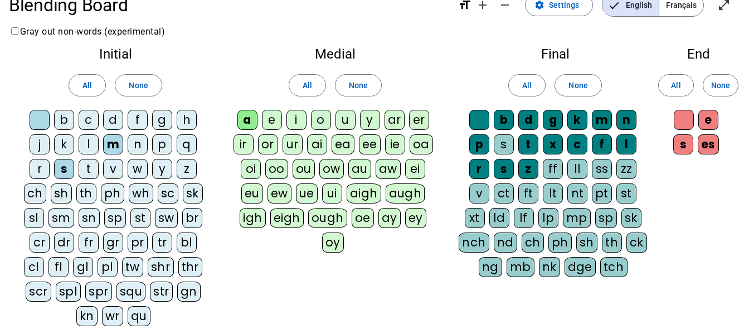 The image size is (744, 334). Describe the element at coordinates (187, 242) in the screenshot. I see `div: bl` at that location.